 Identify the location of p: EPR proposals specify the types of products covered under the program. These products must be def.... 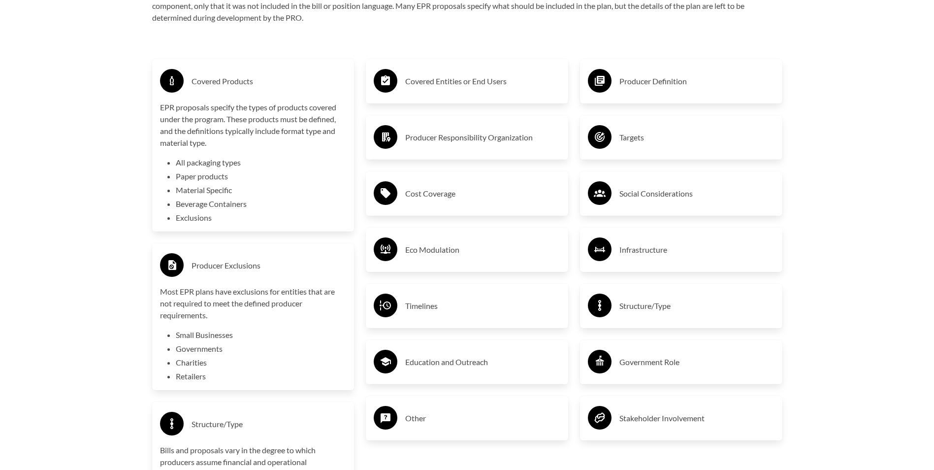
(253, 125).